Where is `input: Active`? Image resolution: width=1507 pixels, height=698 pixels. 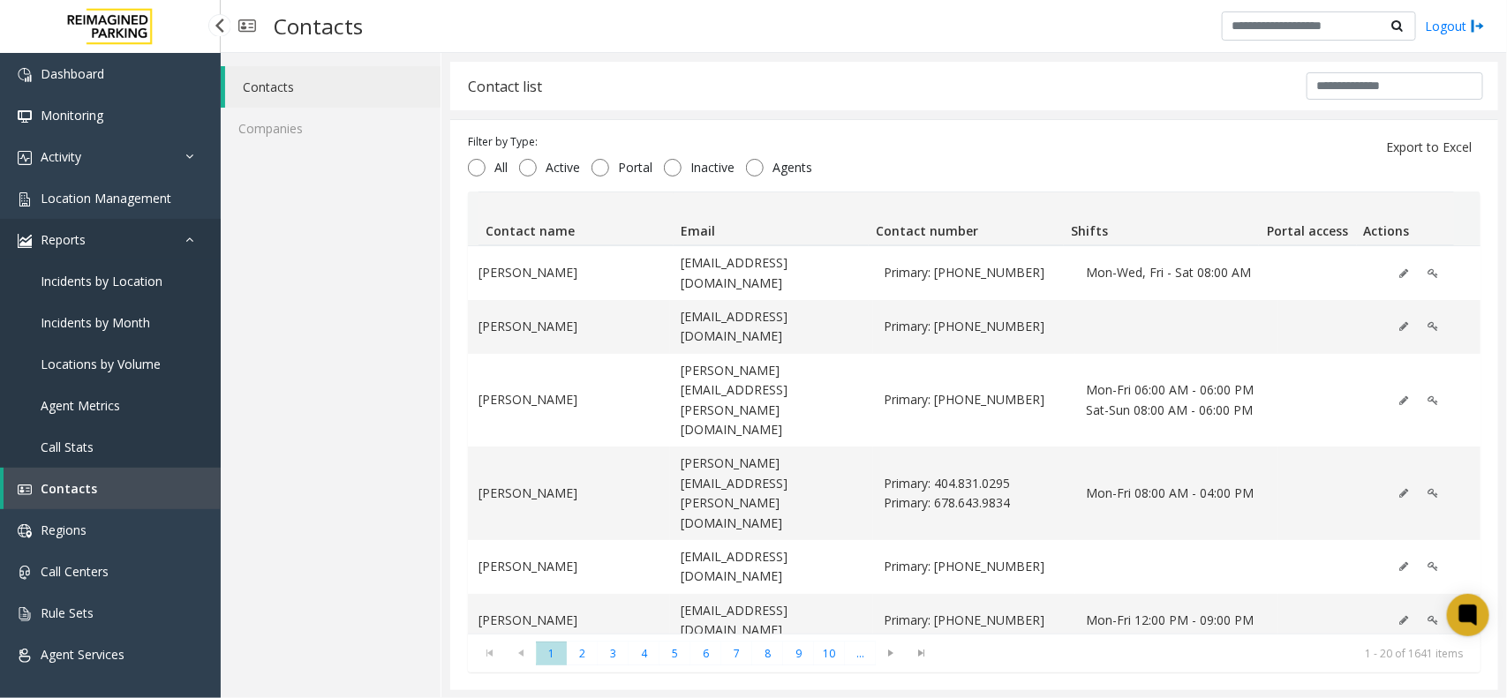
input: Active is located at coordinates (528, 168).